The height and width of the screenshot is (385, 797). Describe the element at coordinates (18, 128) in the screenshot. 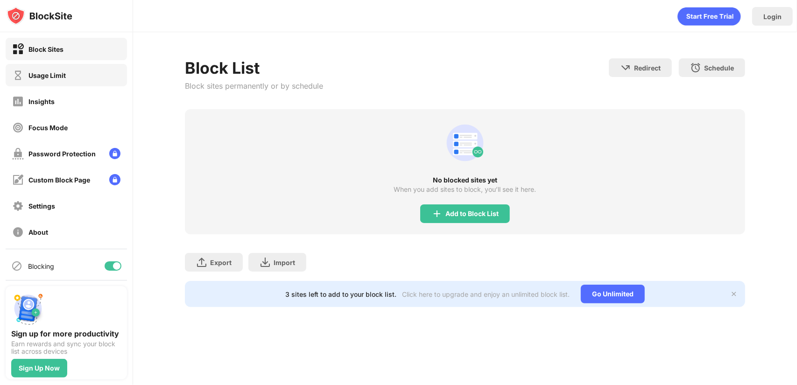

I see `img: focus-off.svg` at that location.